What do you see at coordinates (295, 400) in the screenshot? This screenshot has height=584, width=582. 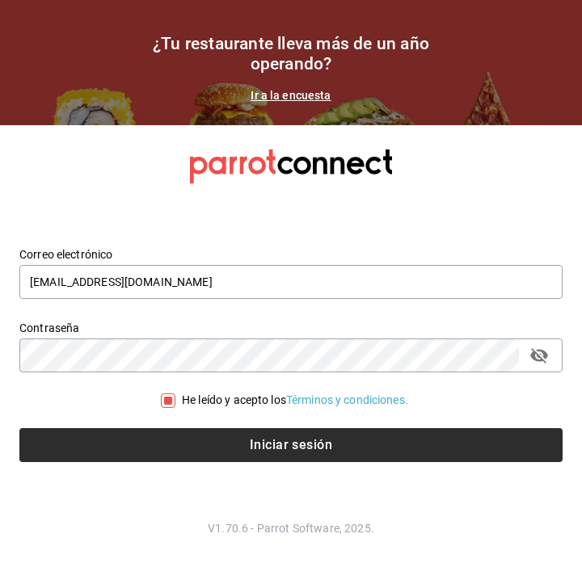 I see `div: He leído y acepto los` at bounding box center [295, 400].